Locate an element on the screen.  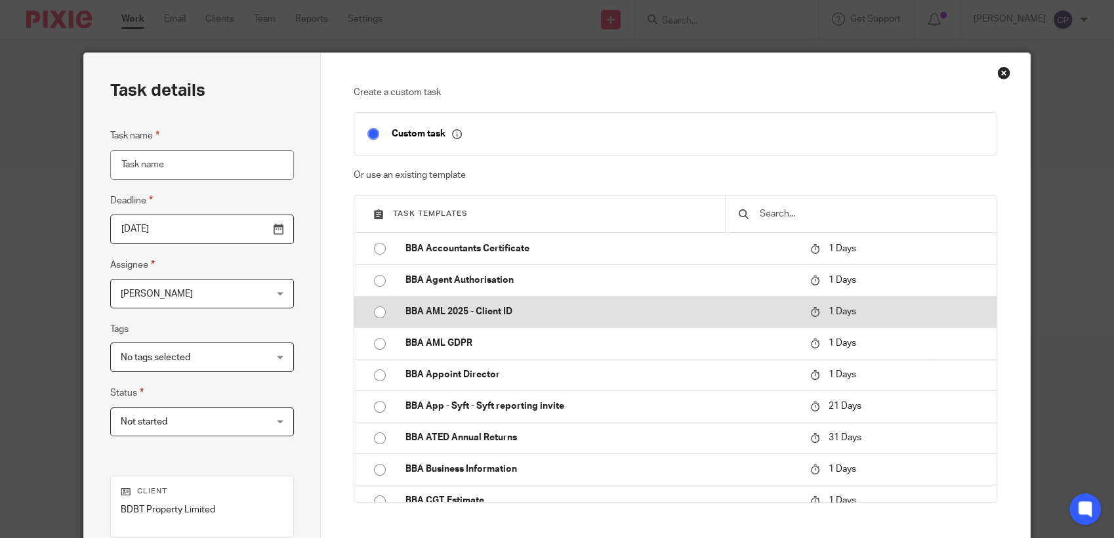
span: 21 Days is located at coordinates (845, 406).